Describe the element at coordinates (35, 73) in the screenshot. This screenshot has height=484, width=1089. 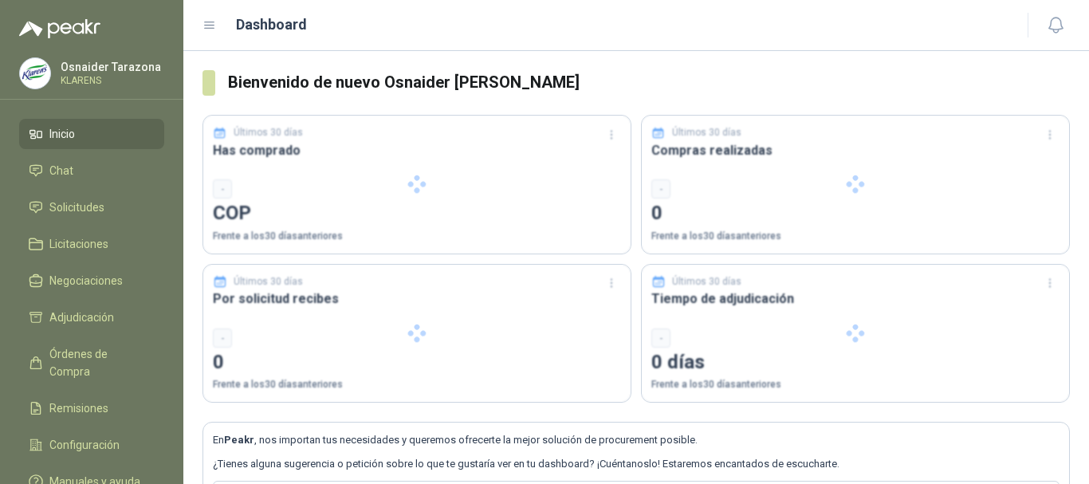
I see `img: Company Logo` at that location.